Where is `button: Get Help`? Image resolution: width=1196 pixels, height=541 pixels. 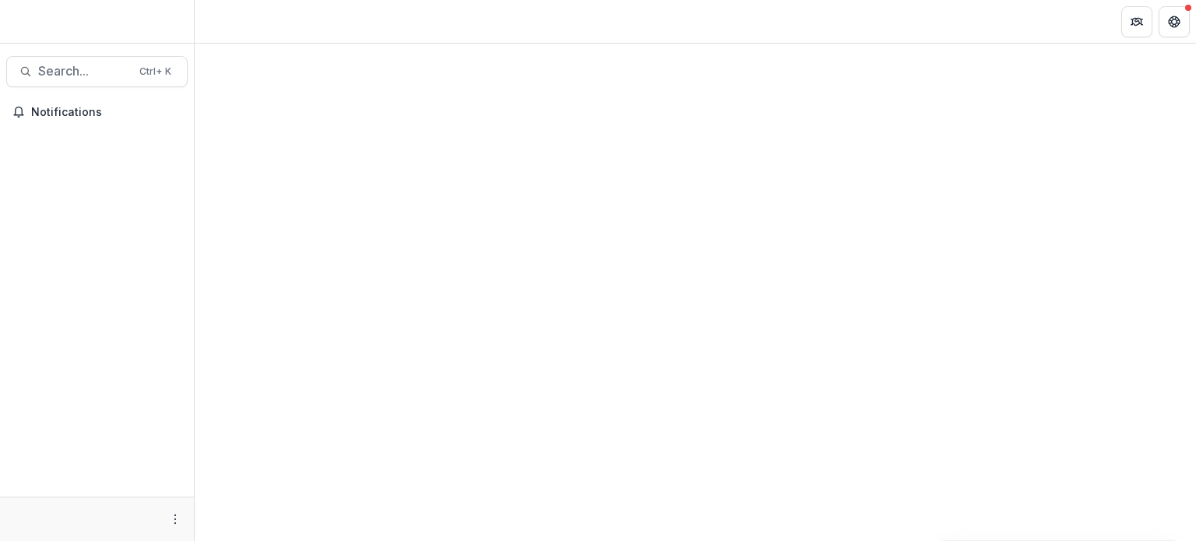 button: Get Help is located at coordinates (1174, 22).